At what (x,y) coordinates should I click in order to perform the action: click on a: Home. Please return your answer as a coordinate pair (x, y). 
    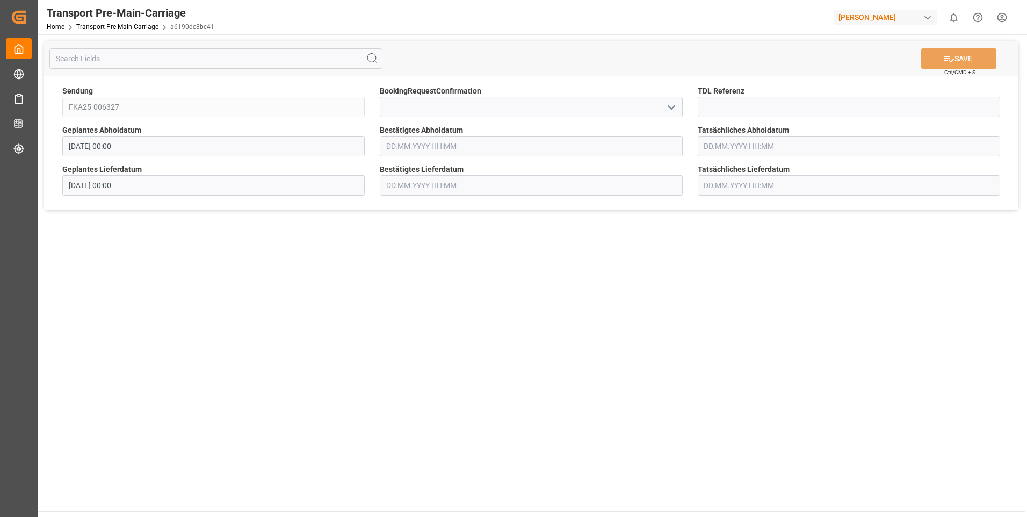
    Looking at the image, I should click on (55, 27).